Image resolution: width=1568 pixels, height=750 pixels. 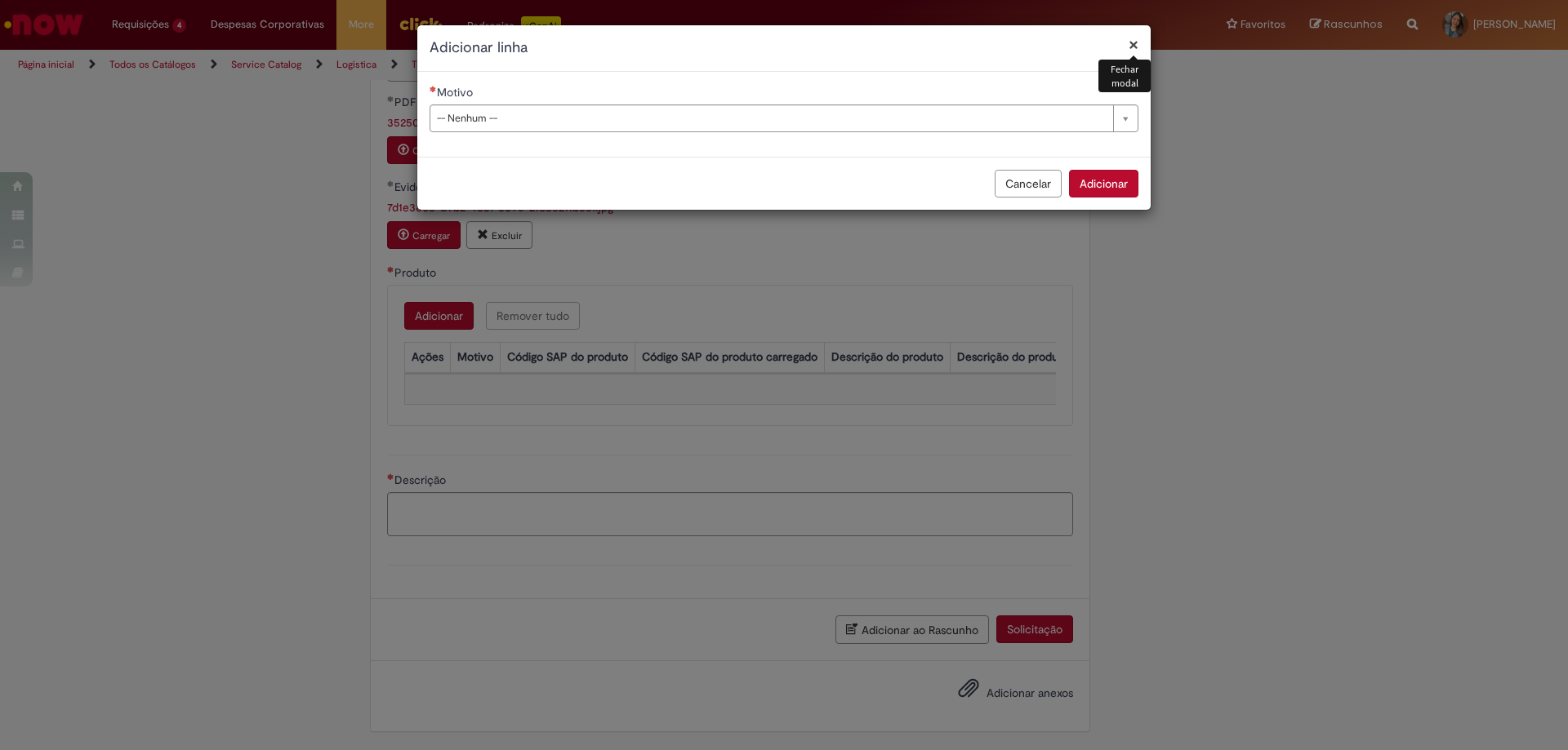 What do you see at coordinates (1133, 44) in the screenshot?
I see `button: Fechar modal` at bounding box center [1133, 44].